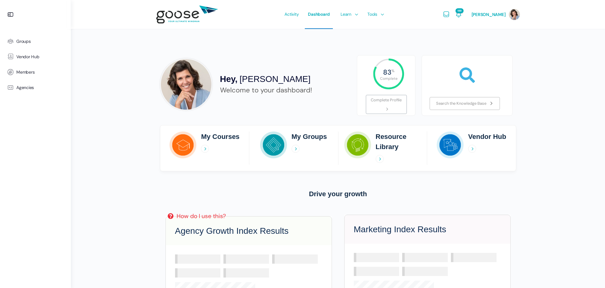 Image resolution: width=605 pixels, height=288 pixels. What do you see at coordinates (35, 57) in the screenshot?
I see `a: Vendor Hub` at bounding box center [35, 57].